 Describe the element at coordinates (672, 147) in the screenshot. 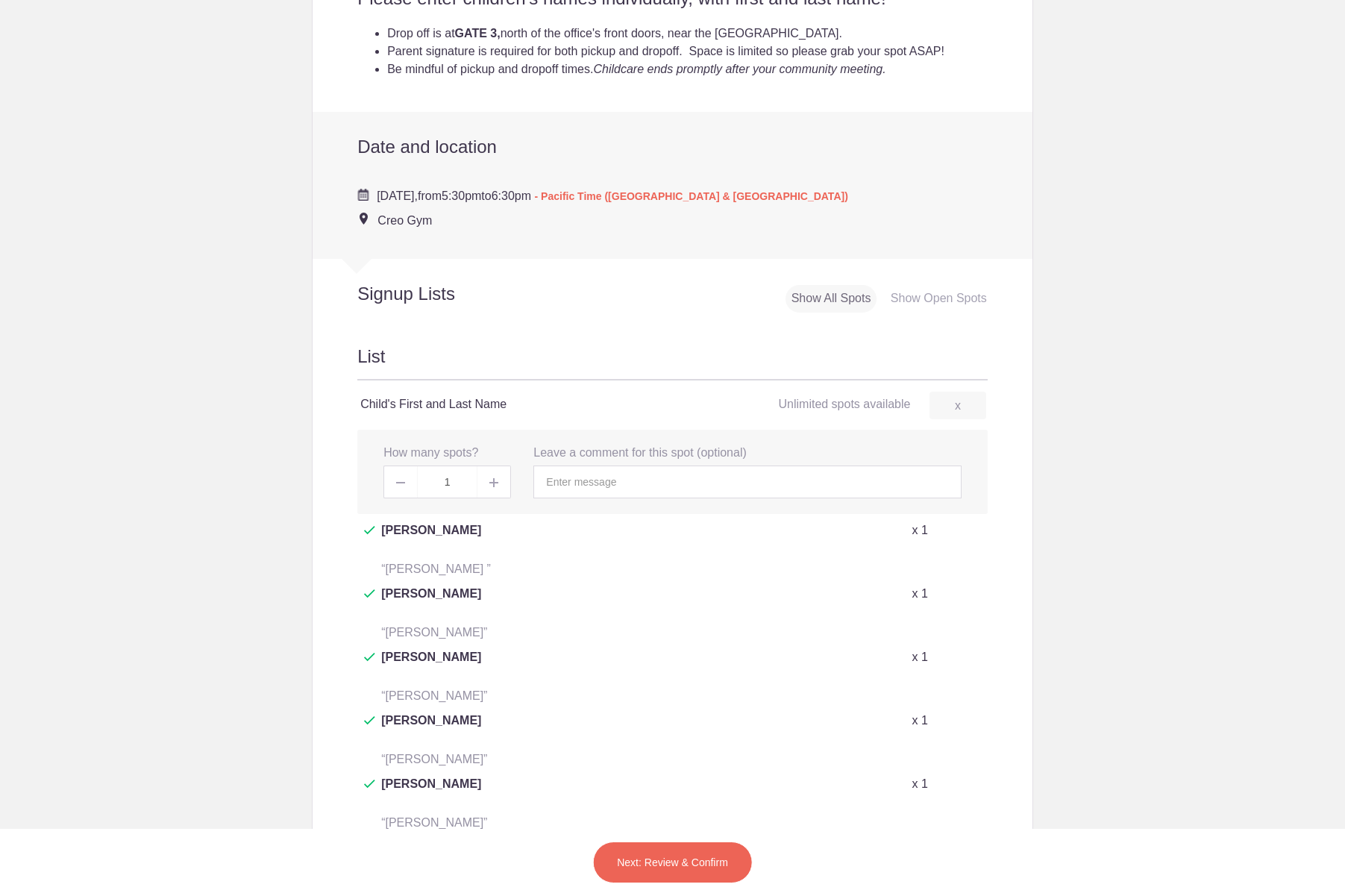

I see `h2: Date and location` at that location.